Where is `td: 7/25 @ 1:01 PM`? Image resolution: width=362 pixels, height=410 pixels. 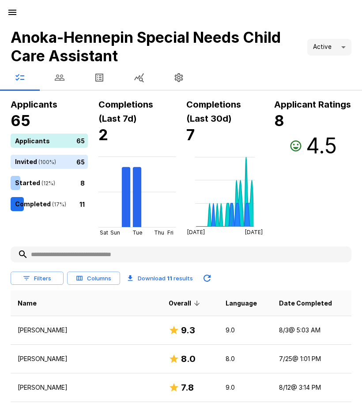 td: 7/25 @ 1:01 PM is located at coordinates (311, 359).